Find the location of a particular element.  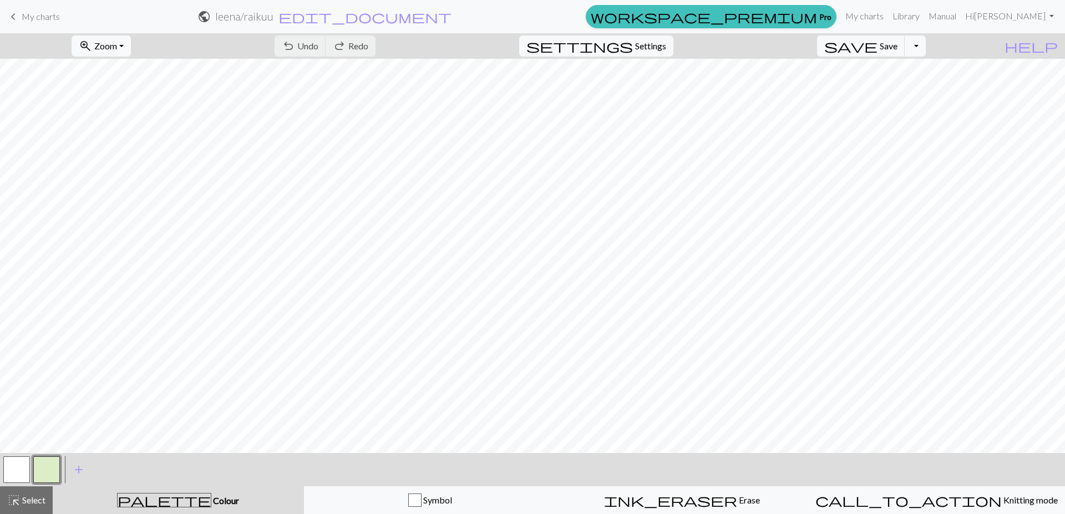

span: settings is located at coordinates (580, 46).